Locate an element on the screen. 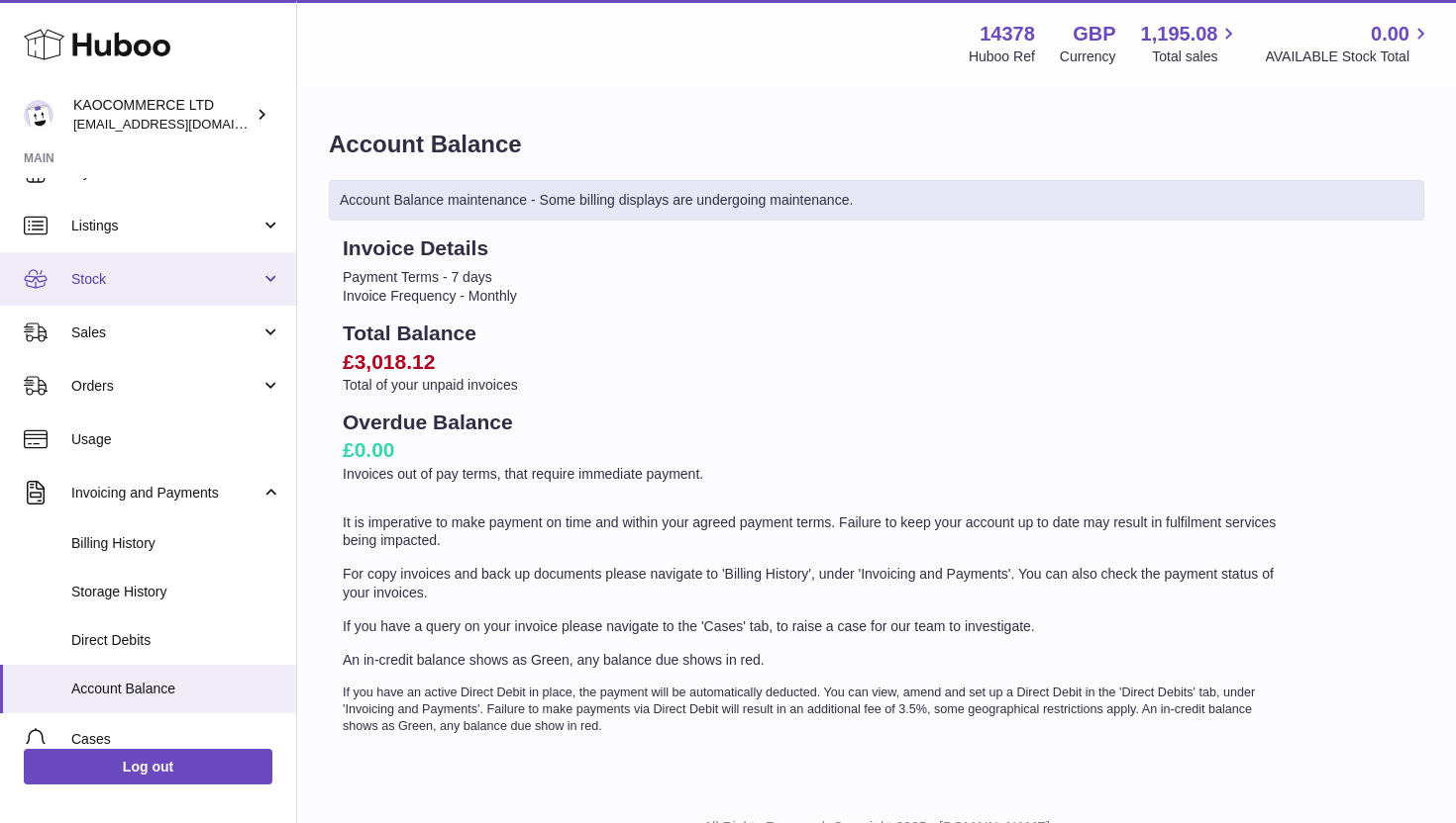 The width and height of the screenshot is (1456, 823). p: If you have an active Direct Debit in place, the payment will be automatically deducted. You can ... is located at coordinates (815, 710).